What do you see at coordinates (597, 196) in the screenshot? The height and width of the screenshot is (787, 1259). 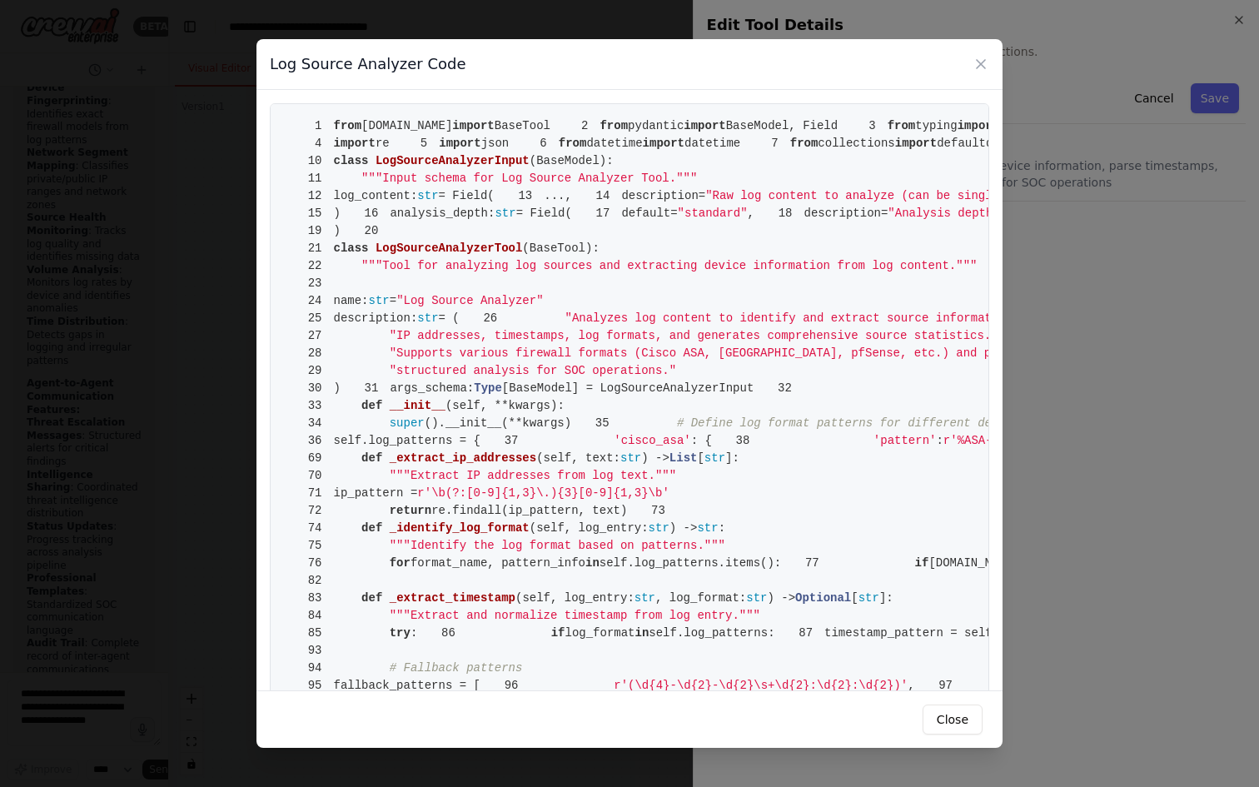 I see `span: 14` at bounding box center [597, 196].